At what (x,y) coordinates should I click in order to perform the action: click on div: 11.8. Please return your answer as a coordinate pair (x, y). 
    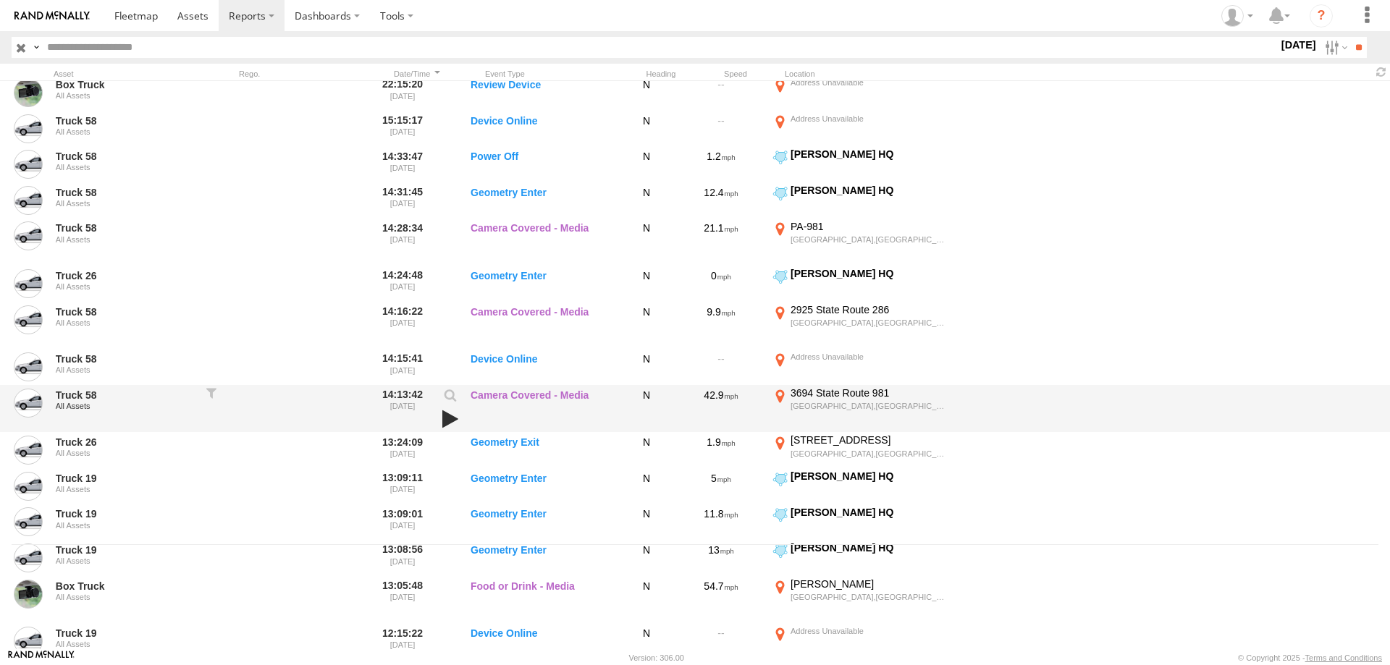
    Looking at the image, I should click on (721, 523).